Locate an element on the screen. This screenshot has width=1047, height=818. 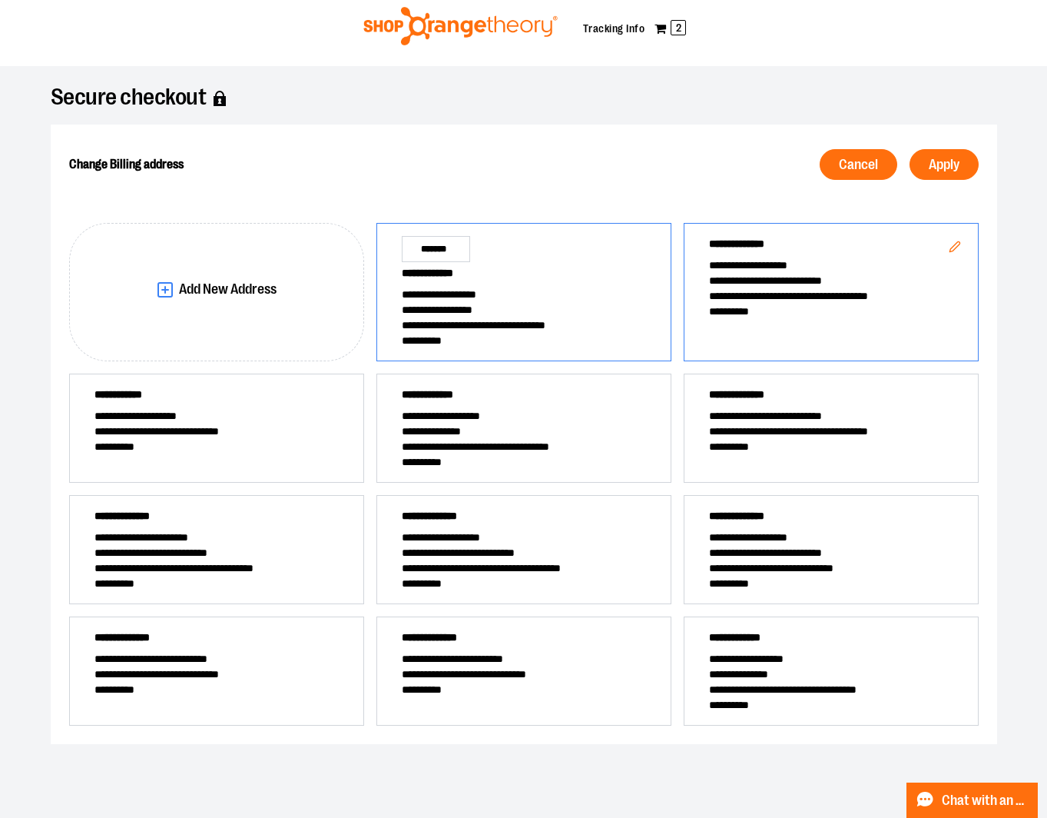
span: Add New Address is located at coordinates (227, 289).